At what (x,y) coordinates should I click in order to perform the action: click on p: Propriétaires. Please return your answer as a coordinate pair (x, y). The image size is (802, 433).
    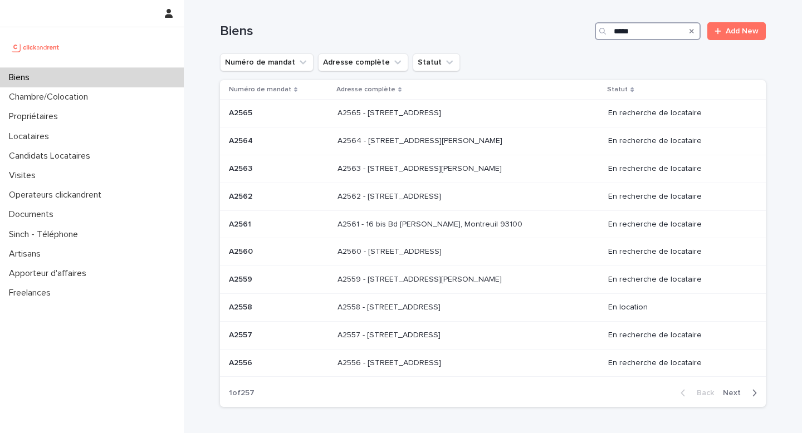
    Looking at the image, I should click on (36, 116).